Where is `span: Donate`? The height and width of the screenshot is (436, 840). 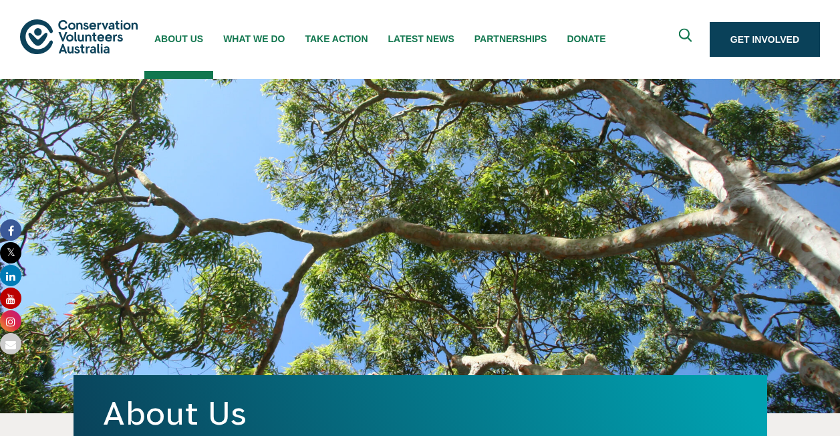
span: Donate is located at coordinates (586, 39).